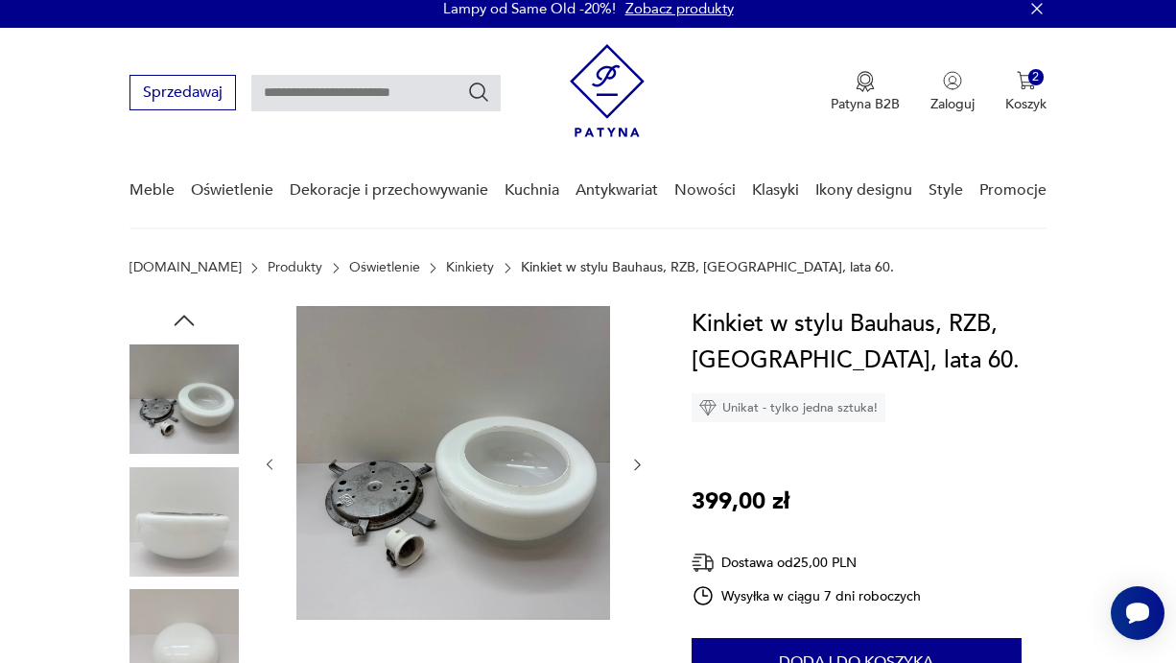 The image size is (1176, 663). I want to click on a: Produkty, so click(294, 268).